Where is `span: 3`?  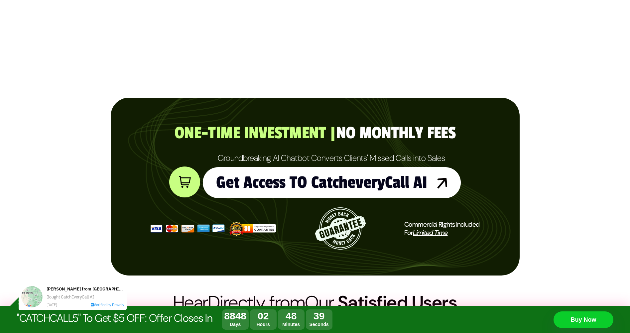 span: 3 is located at coordinates (316, 316).